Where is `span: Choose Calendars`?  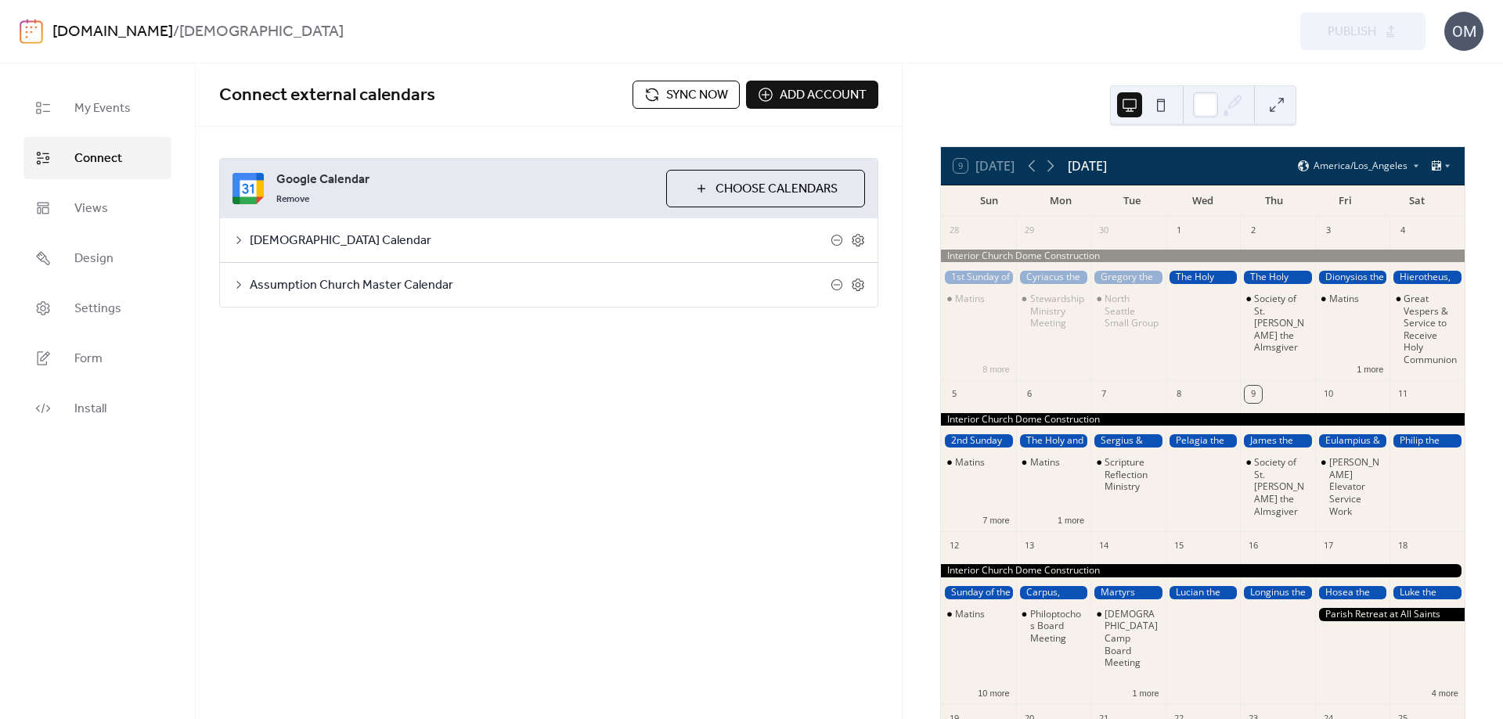 span: Choose Calendars is located at coordinates (776, 189).